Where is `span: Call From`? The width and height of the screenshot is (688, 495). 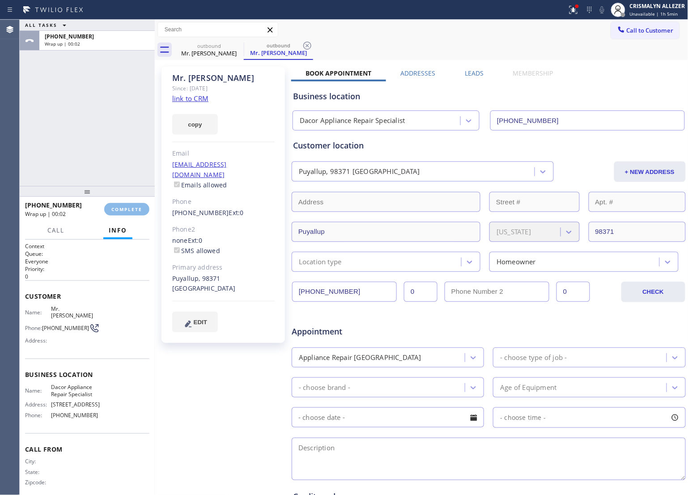 span: Call From is located at coordinates (87, 449).